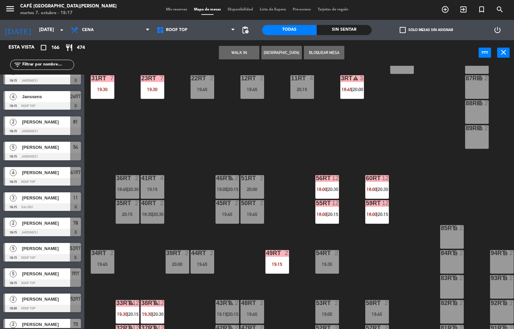 The width and height of the screenshot is (514, 329). What do you see at coordinates (222, 189) in the screenshot?
I see `span: 19:00` at bounding box center [222, 189].